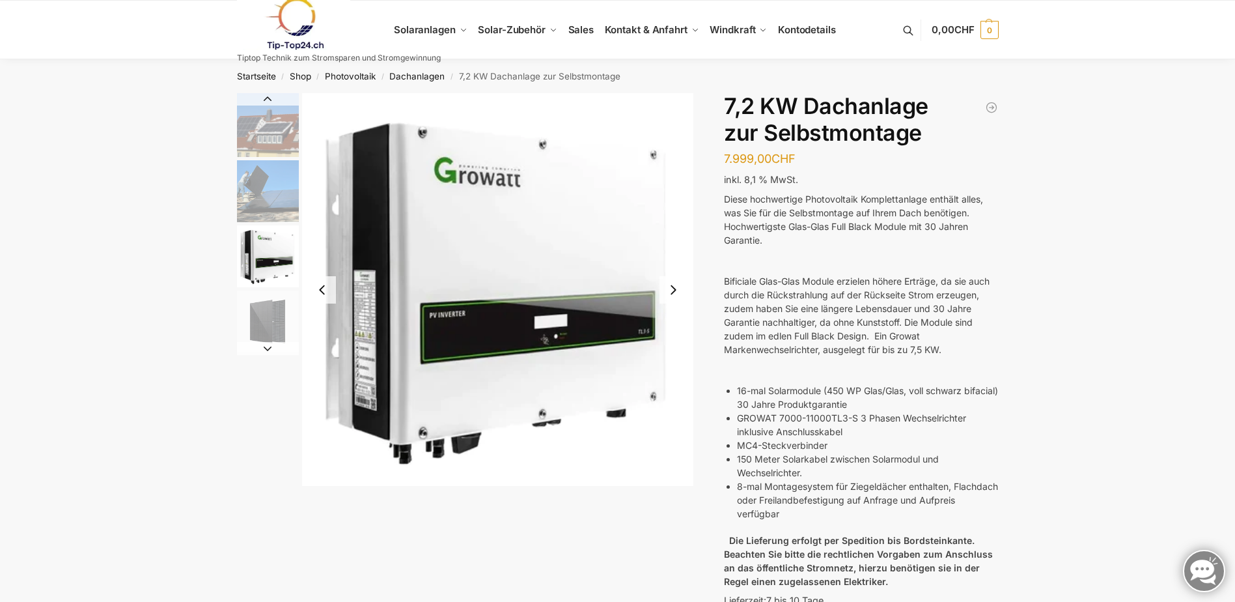  What do you see at coordinates (417, 76) in the screenshot?
I see `a: Dachanlagen` at bounding box center [417, 76].